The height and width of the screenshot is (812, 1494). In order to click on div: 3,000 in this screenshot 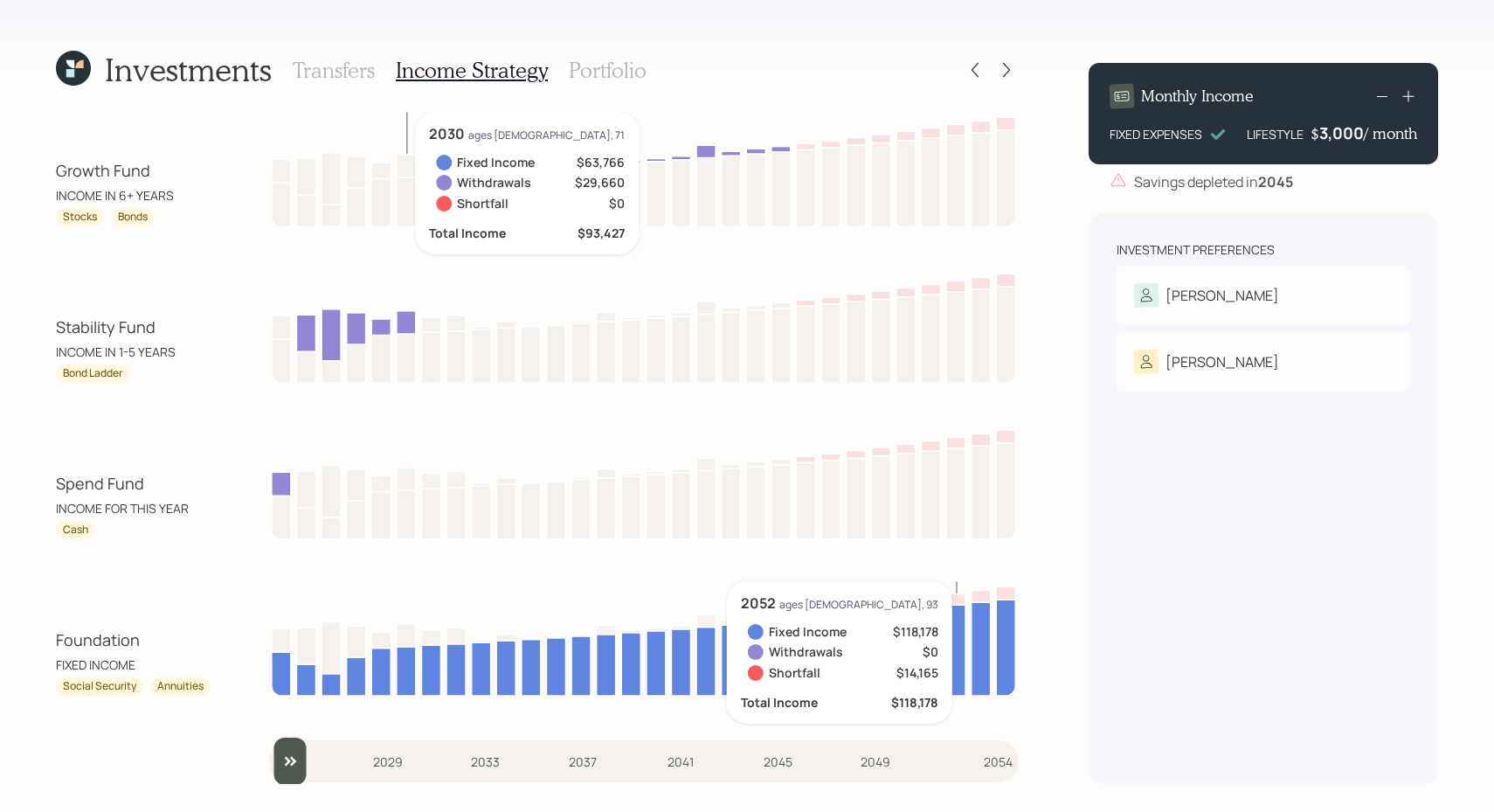, I will do `click(1341, 133)`.